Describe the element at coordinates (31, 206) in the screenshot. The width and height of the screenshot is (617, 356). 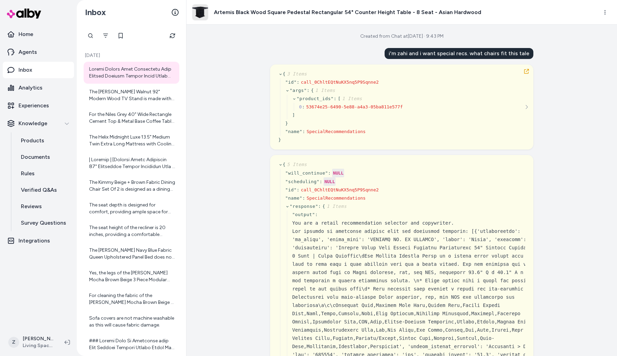
I see `p: Reviews` at that location.